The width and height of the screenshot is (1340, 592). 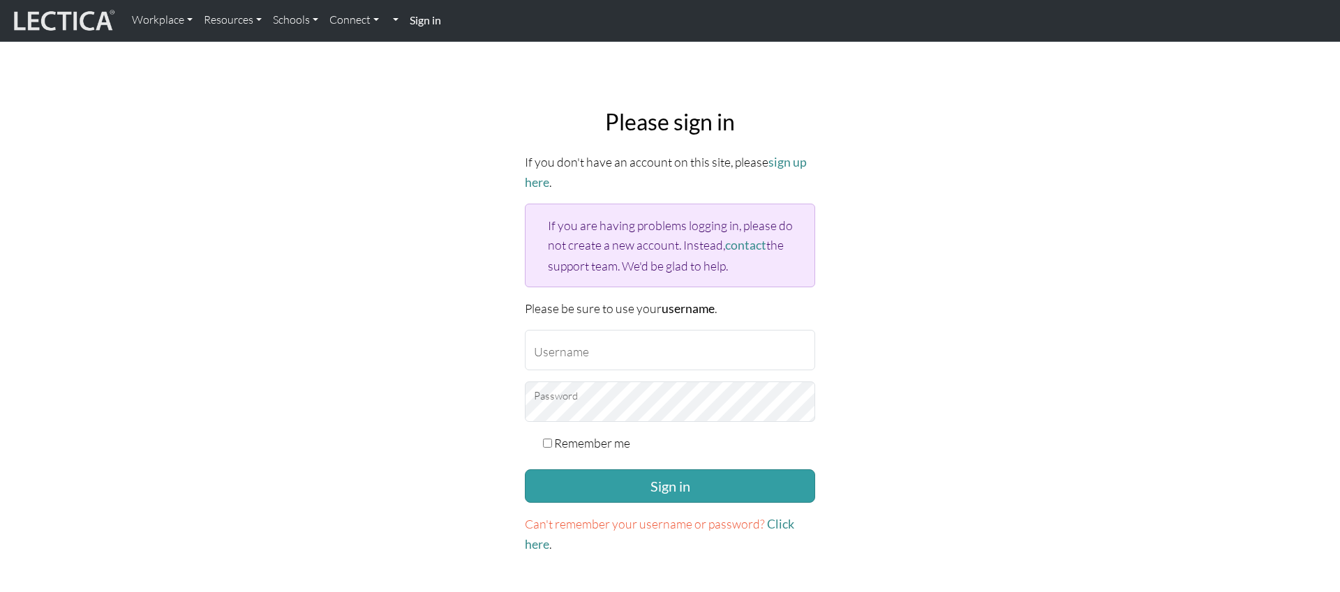 What do you see at coordinates (232, 20) in the screenshot?
I see `a: Resources` at bounding box center [232, 20].